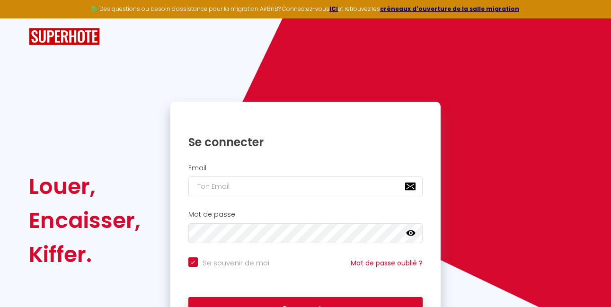 Image resolution: width=611 pixels, height=307 pixels. What do you see at coordinates (306, 186) in the screenshot?
I see `input: Ton Email` at bounding box center [306, 186].